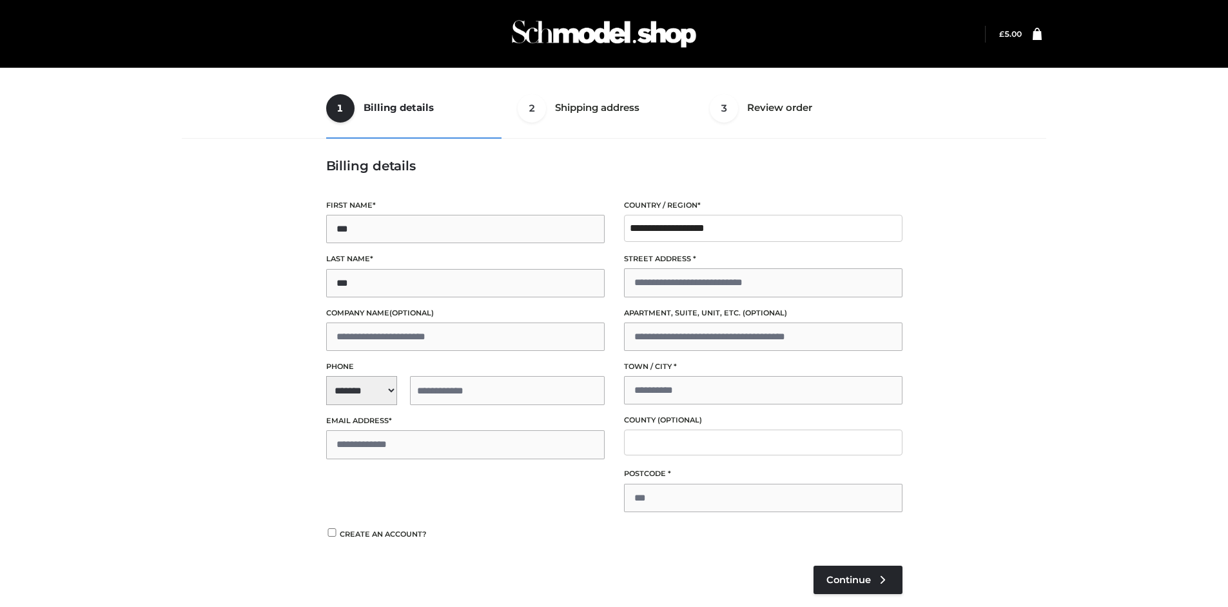 This screenshot has height=607, width=1228. I want to click on a: Continue, so click(858, 580).